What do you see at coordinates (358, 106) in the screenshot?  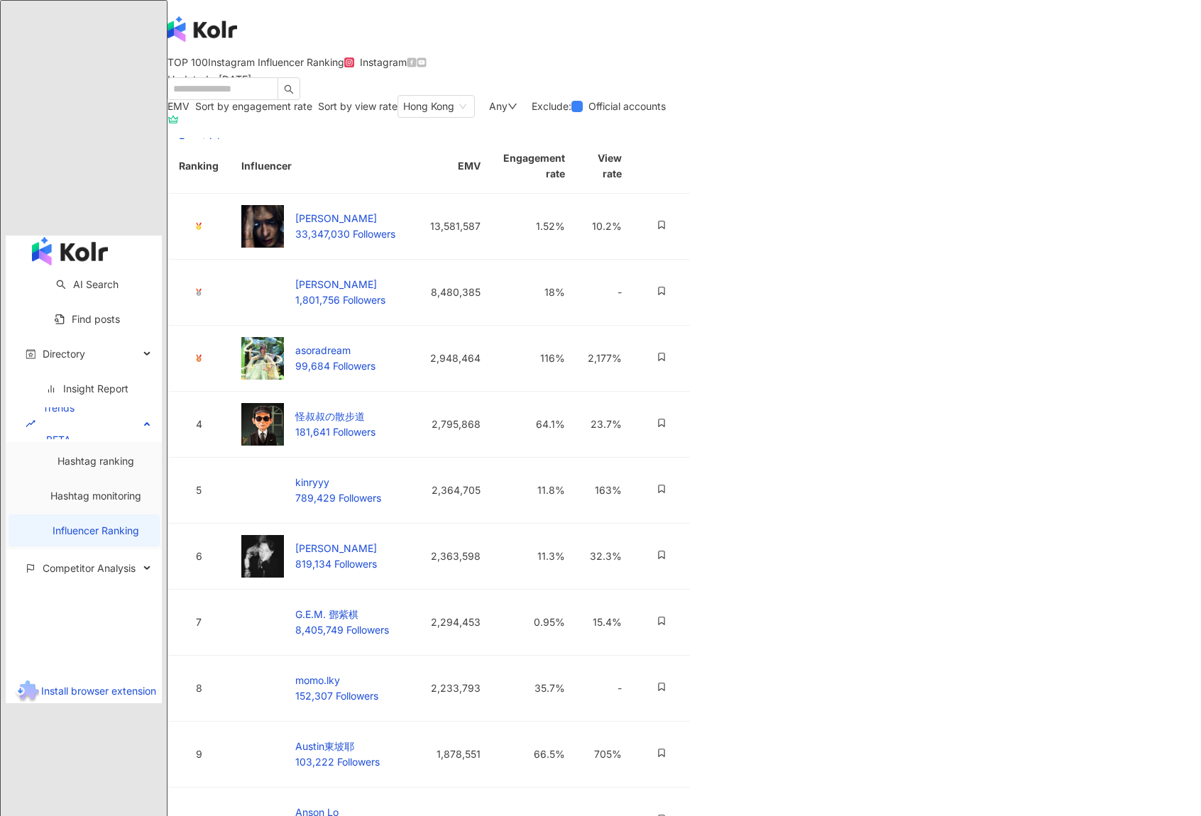 I see `span: Sort by view rate` at bounding box center [358, 106].